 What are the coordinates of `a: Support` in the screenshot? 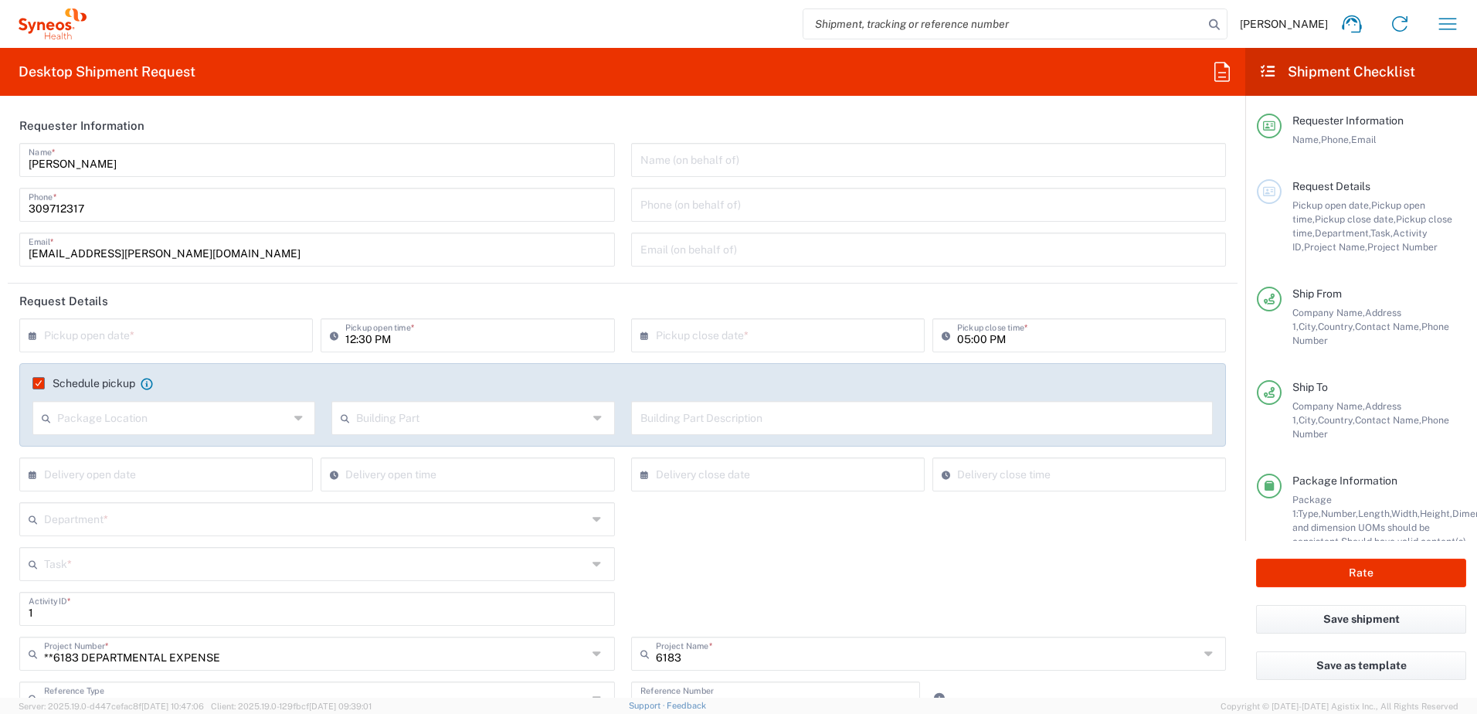 It's located at (648, 705).